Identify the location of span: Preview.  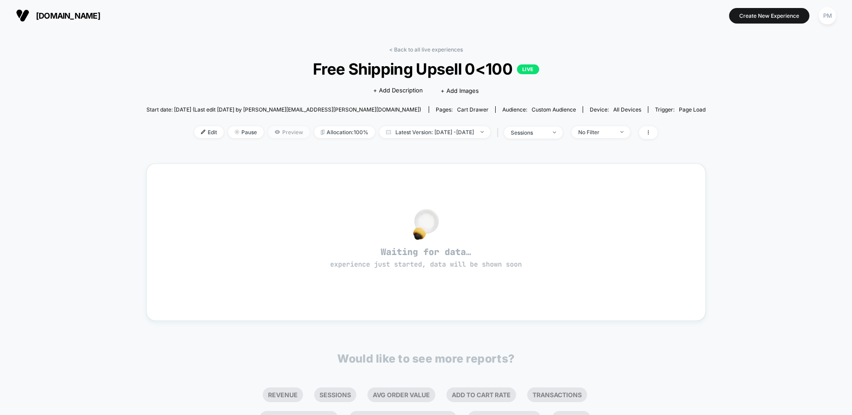
(289, 132).